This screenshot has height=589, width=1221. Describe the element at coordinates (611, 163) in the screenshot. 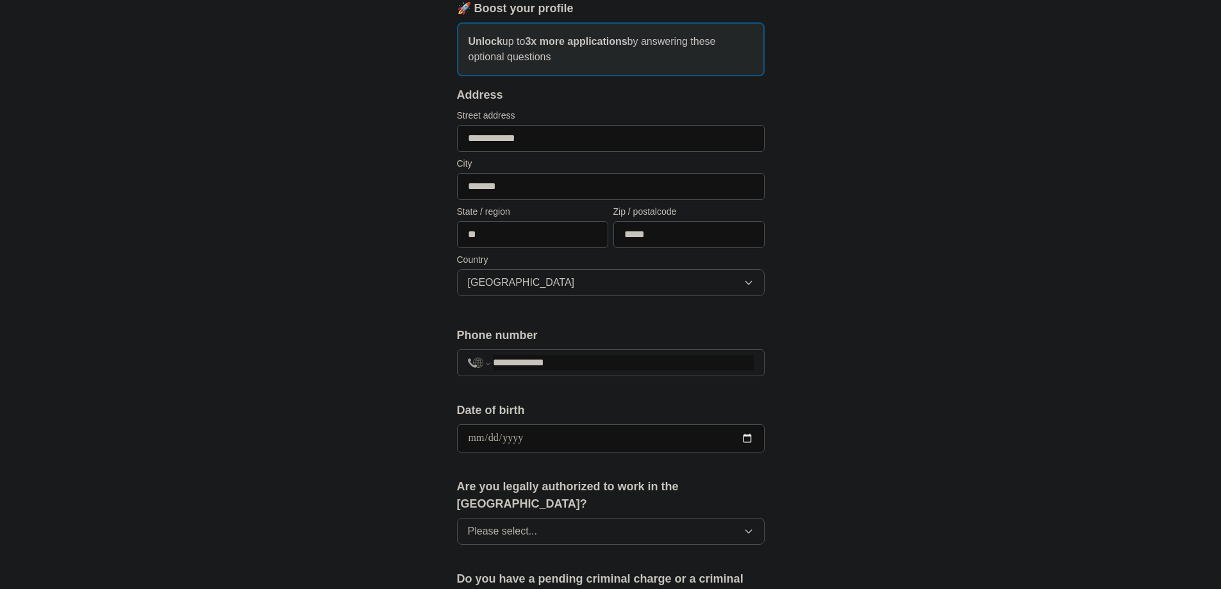

I see `label: City` at that location.